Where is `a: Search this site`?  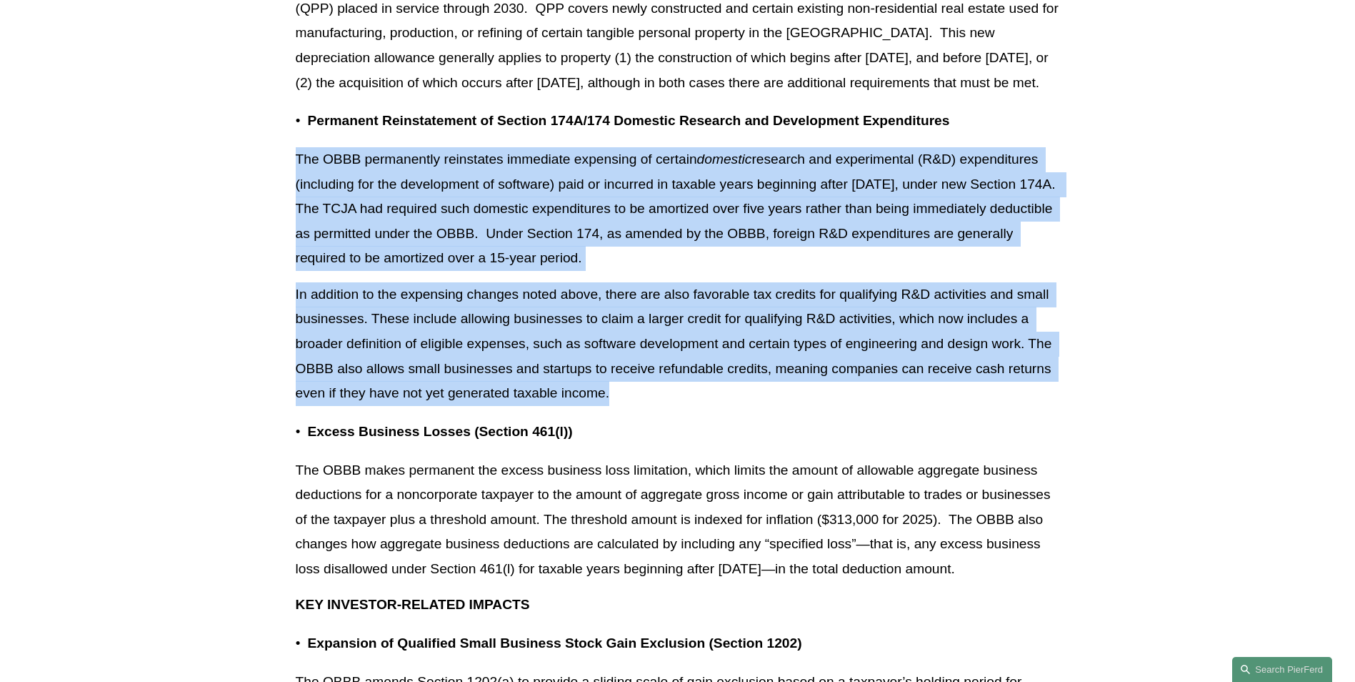 a: Search this site is located at coordinates (1283, 669).